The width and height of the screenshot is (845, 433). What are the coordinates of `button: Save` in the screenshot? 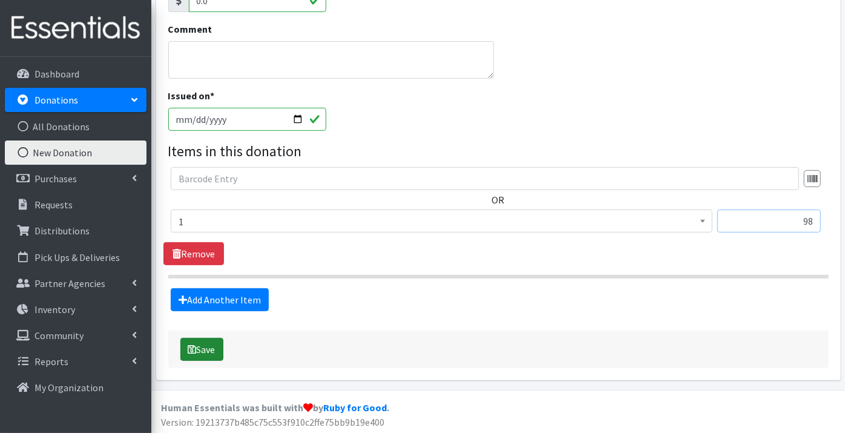 It's located at (201, 349).